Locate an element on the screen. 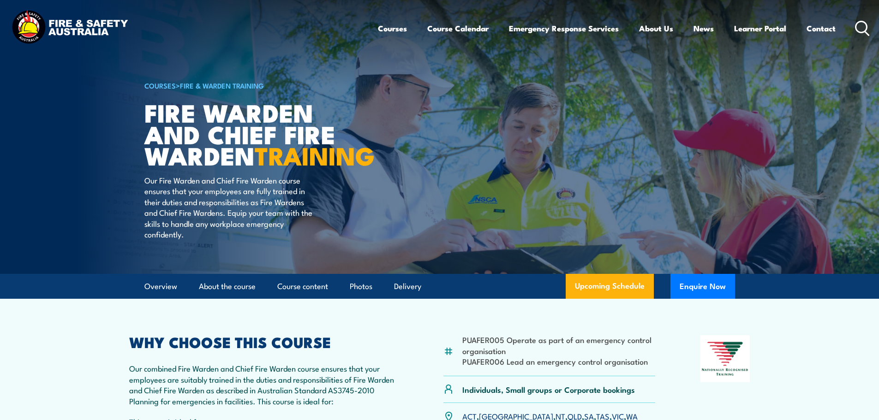 This screenshot has width=879, height=420. a: About the course is located at coordinates (227, 286).